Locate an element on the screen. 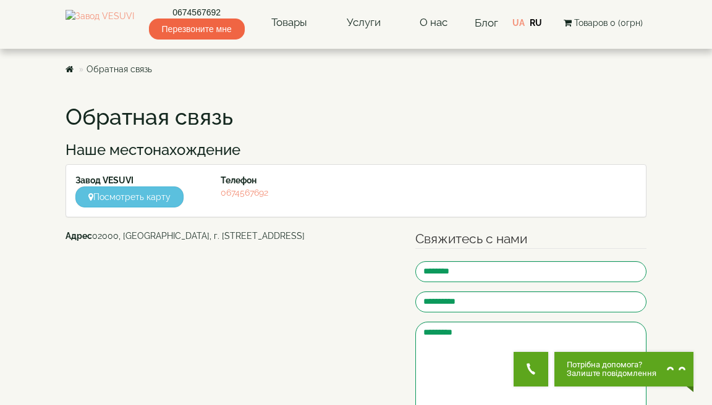  legend: Свяжитесь с нами is located at coordinates (531, 239).